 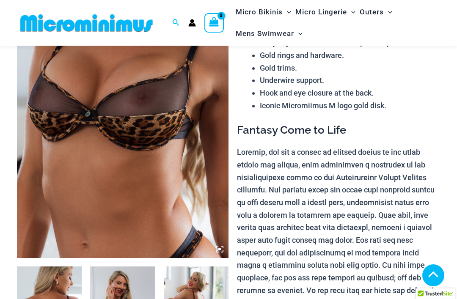 I want to click on a: View Shopping Cart, empty, so click(x=214, y=23).